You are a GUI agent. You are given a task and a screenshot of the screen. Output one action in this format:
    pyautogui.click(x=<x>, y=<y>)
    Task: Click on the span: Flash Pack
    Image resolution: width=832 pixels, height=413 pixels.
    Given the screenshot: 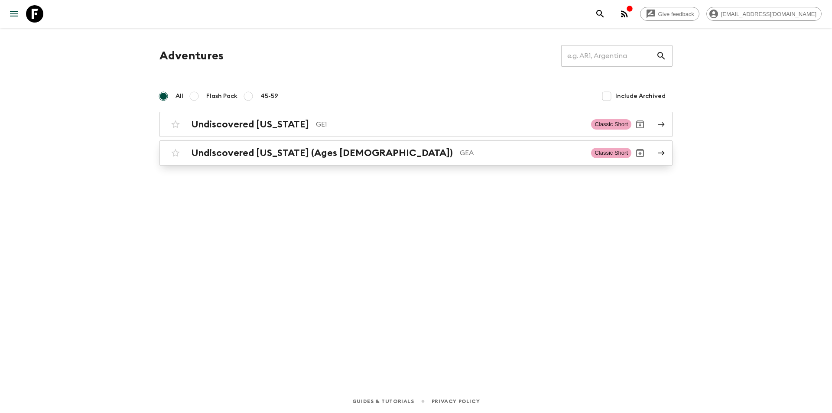 What is the action you would take?
    pyautogui.click(x=222, y=96)
    